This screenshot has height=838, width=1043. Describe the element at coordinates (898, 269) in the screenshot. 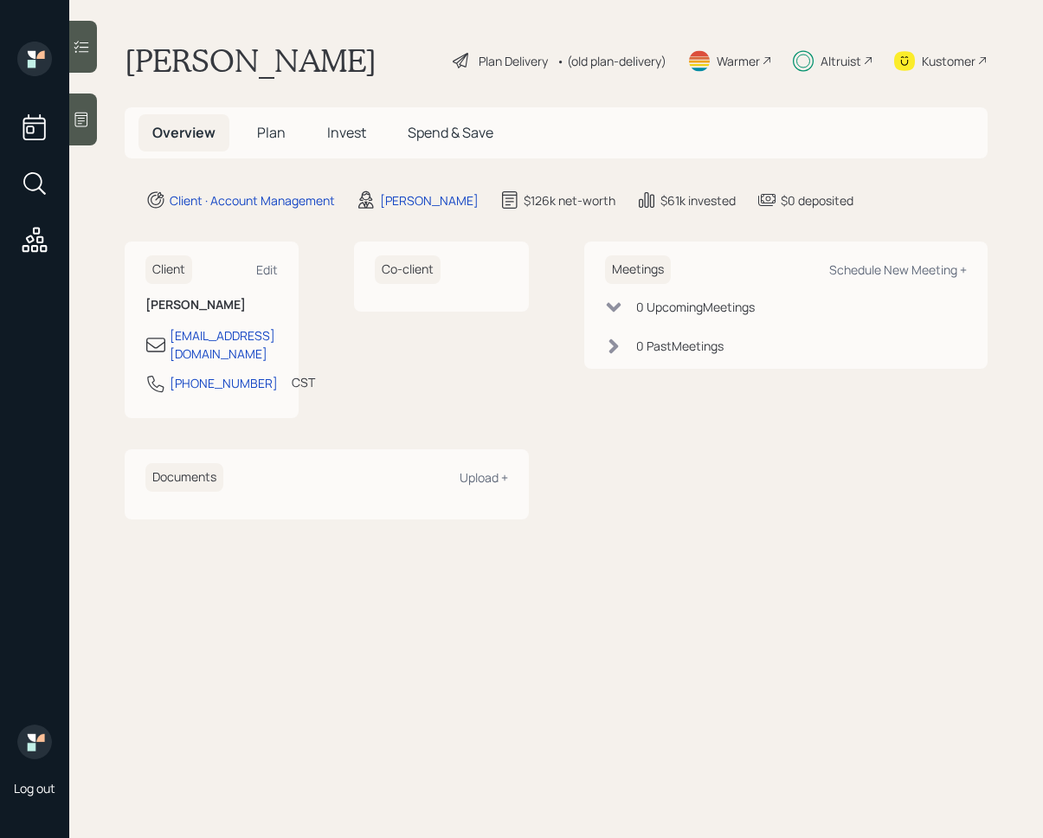

I see `div: Schedule New Meeting +` at that location.